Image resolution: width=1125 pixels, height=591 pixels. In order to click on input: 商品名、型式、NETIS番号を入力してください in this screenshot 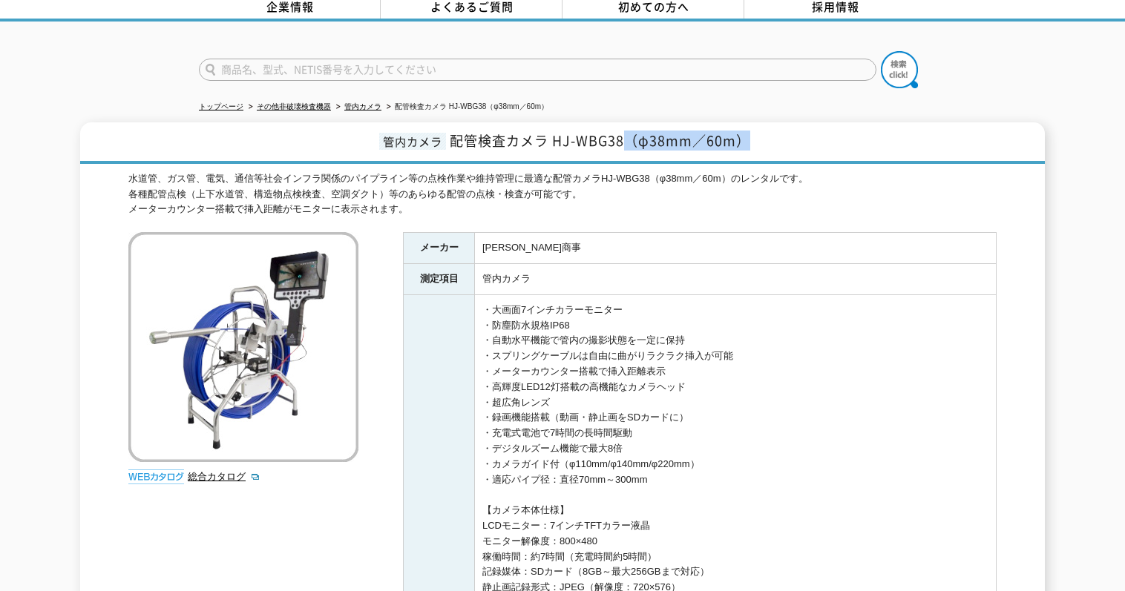, I will do `click(537, 70)`.